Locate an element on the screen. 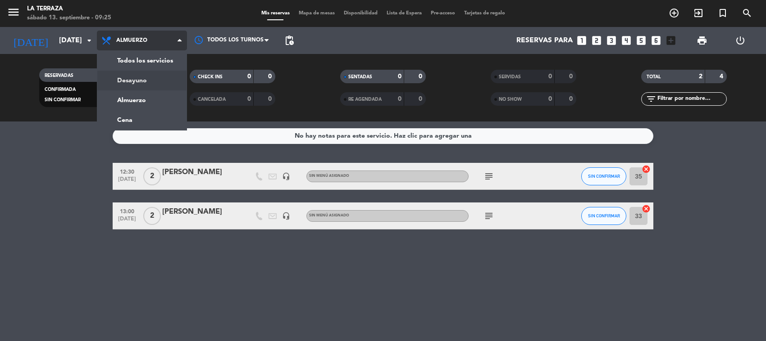 This screenshot has width=766, height=341. span: Almuerzo is located at coordinates (132, 41).